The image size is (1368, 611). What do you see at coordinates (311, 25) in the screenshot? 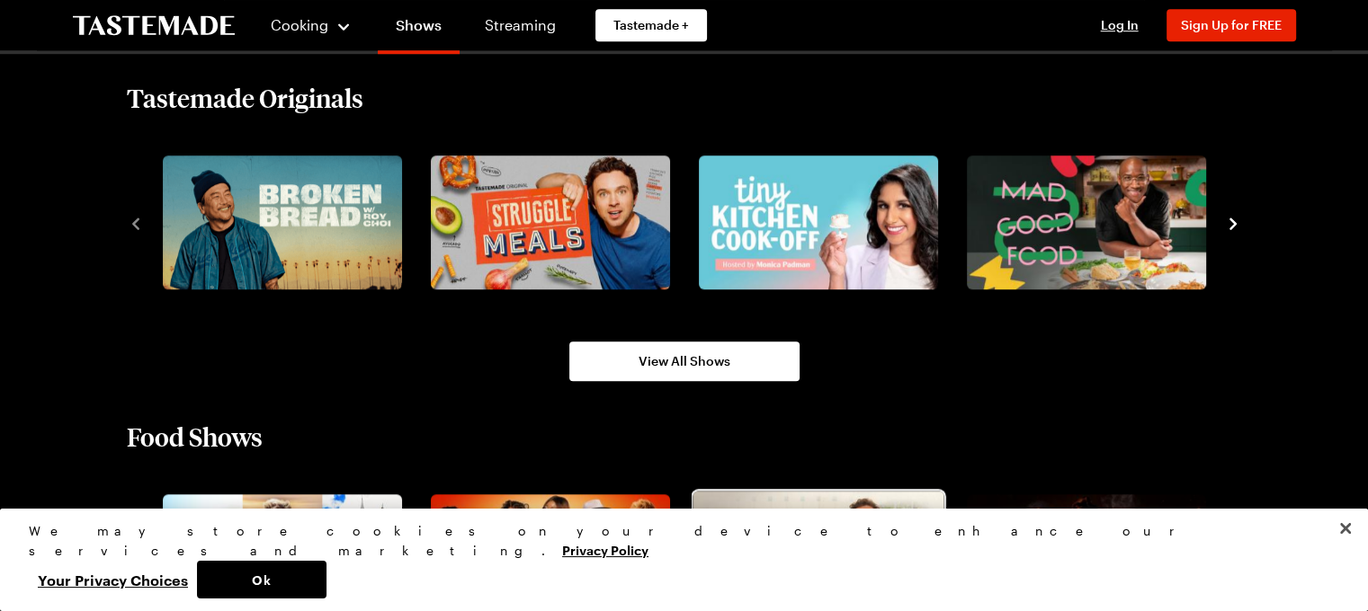
I see `button: Cooking` at bounding box center [311, 25].